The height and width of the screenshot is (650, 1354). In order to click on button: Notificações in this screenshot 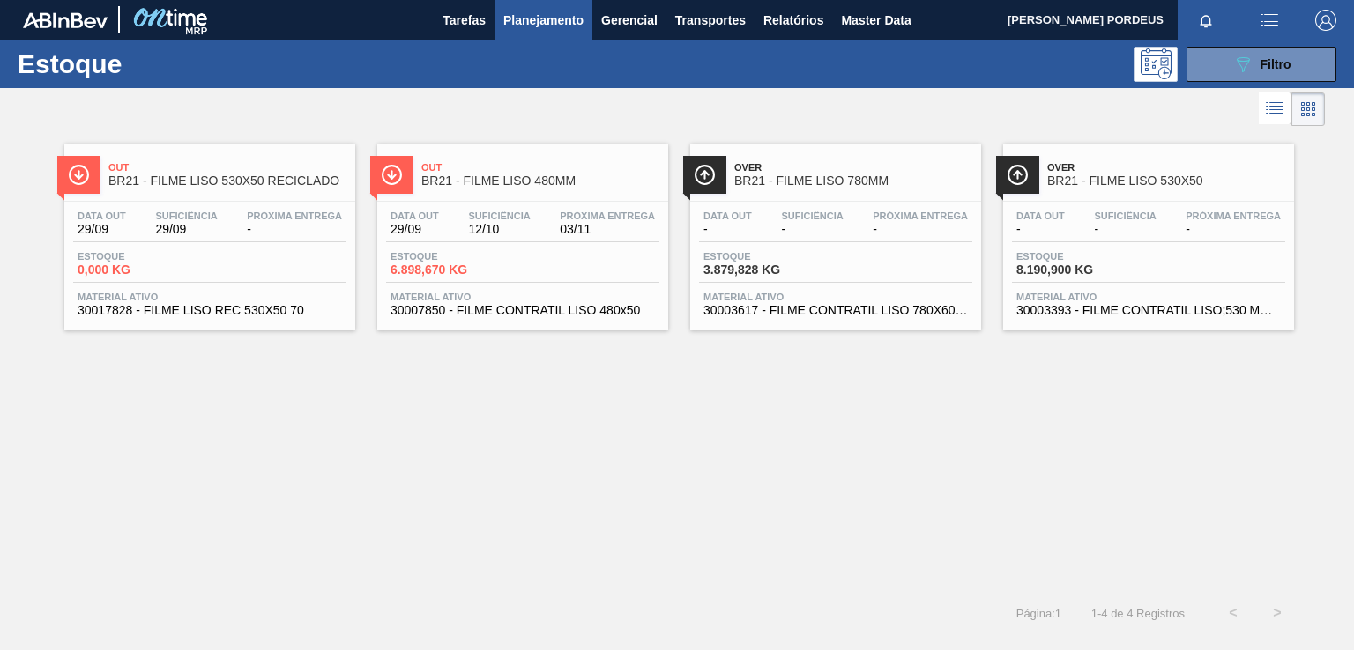, I will do `click(1206, 20)`.